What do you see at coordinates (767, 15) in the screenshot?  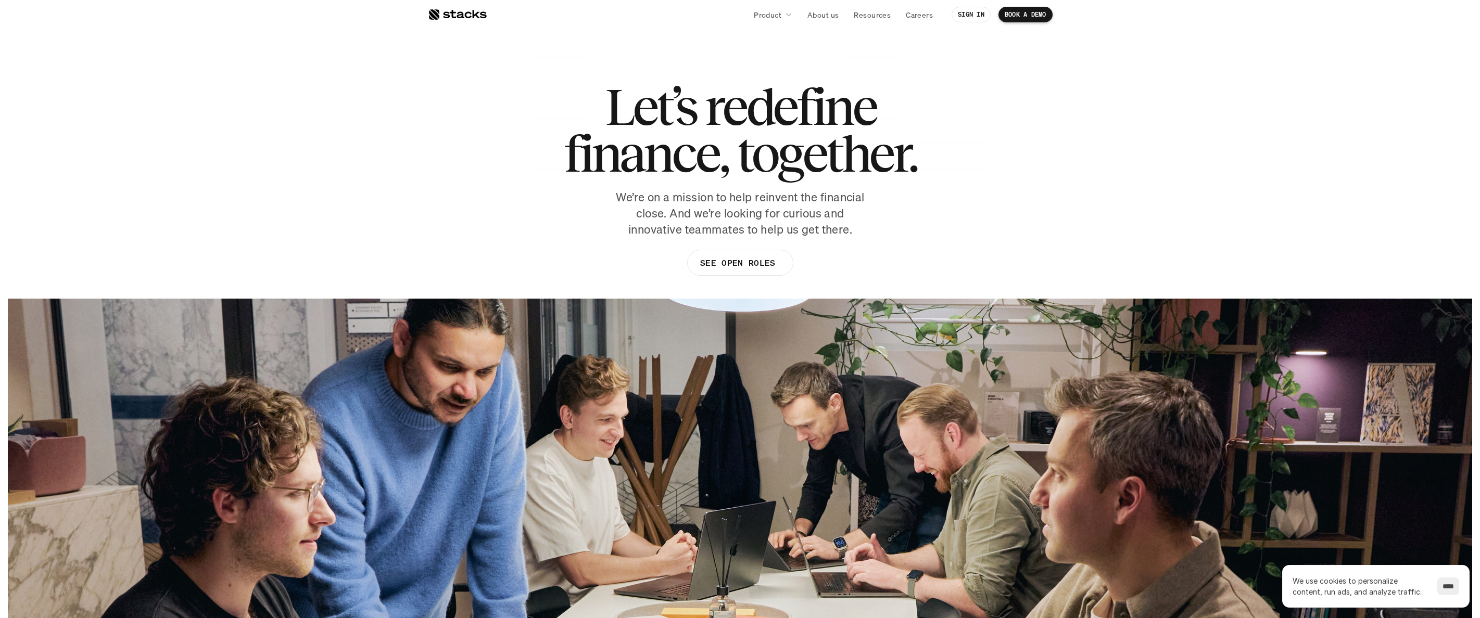 I see `p: Product` at bounding box center [767, 15].